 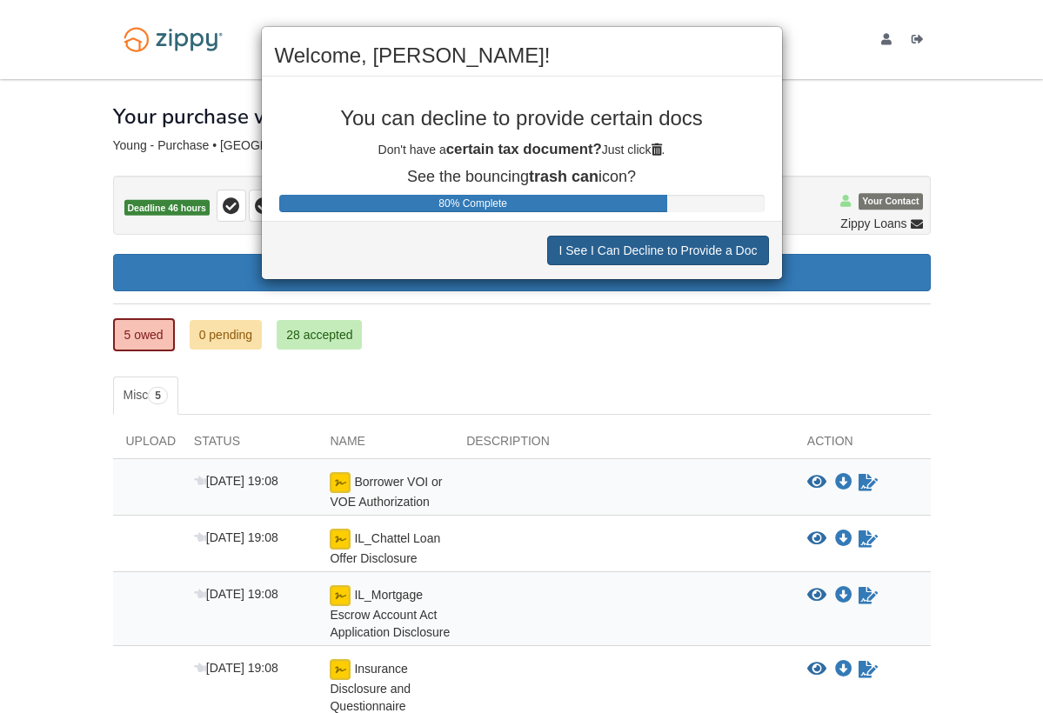 I want to click on p: Don't have a Just click ., so click(x=522, y=150).